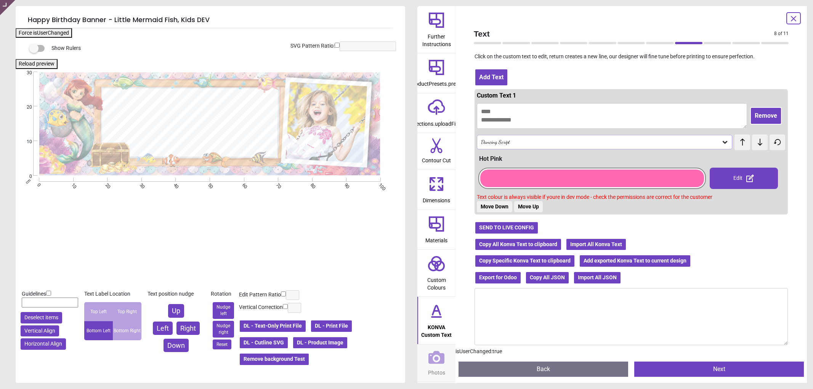 This screenshot has width=813, height=389. What do you see at coordinates (264, 343) in the screenshot?
I see `button: DL - Cutline SVG` at bounding box center [264, 343].